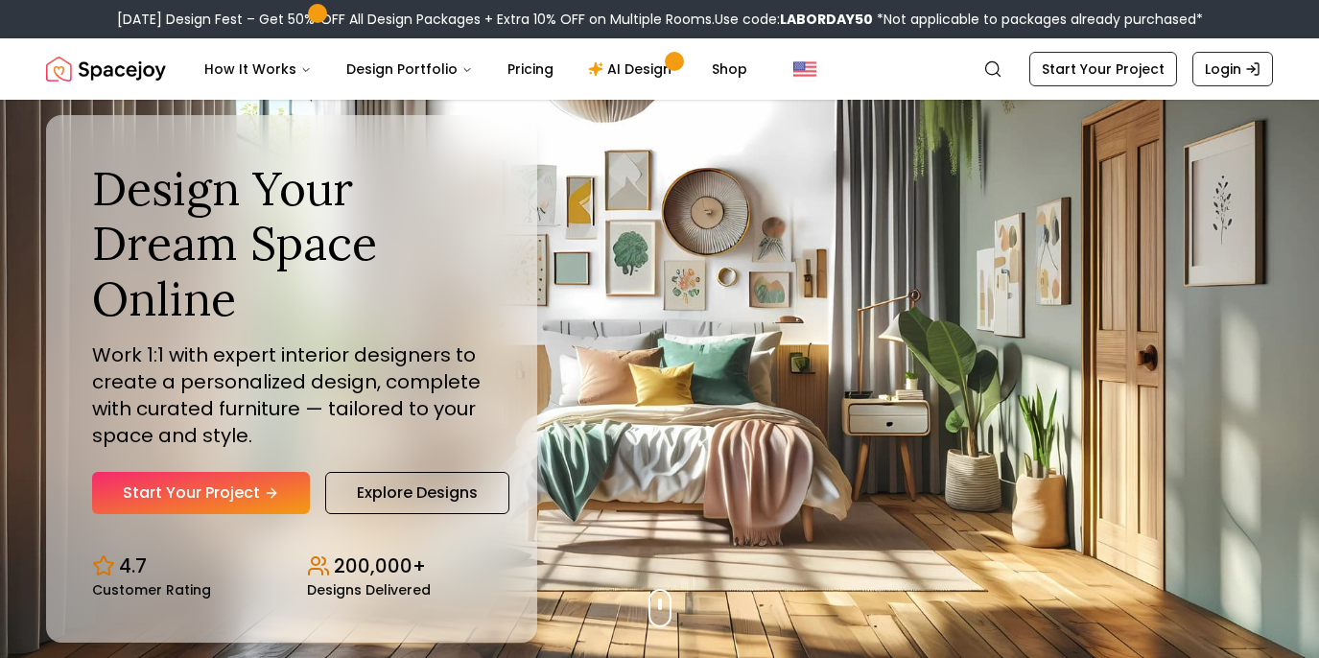 The width and height of the screenshot is (1319, 658). I want to click on a: Shop, so click(729, 69).